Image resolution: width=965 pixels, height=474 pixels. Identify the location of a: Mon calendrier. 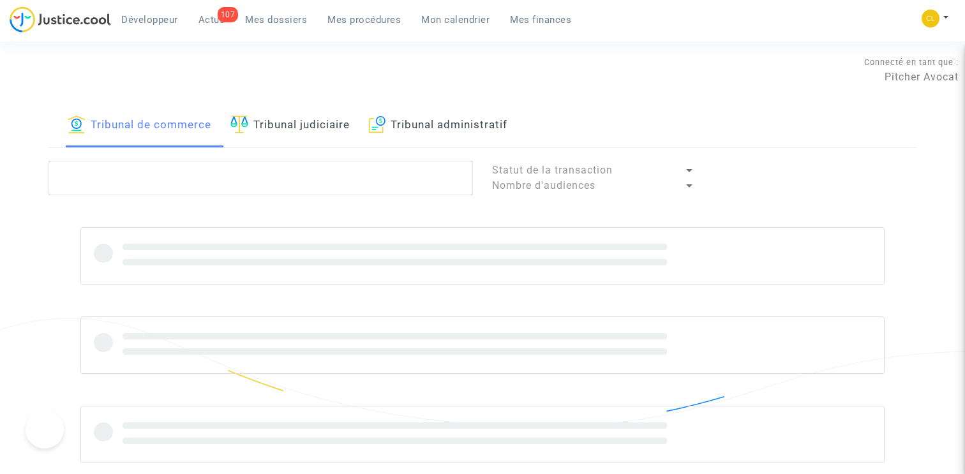
(455, 20).